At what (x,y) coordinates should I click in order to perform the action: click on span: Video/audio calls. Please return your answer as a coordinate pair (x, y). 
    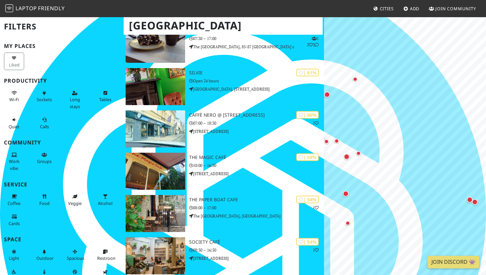
    Looking at the image, I should click on (44, 127).